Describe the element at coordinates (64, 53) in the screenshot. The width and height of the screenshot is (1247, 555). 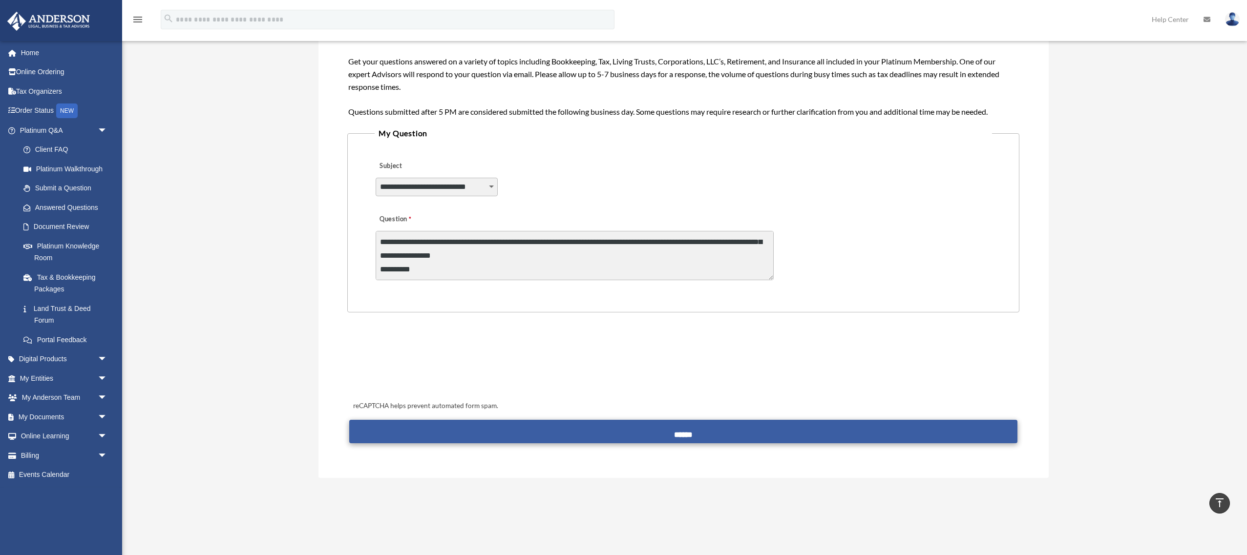
I see `a: Home` at that location.